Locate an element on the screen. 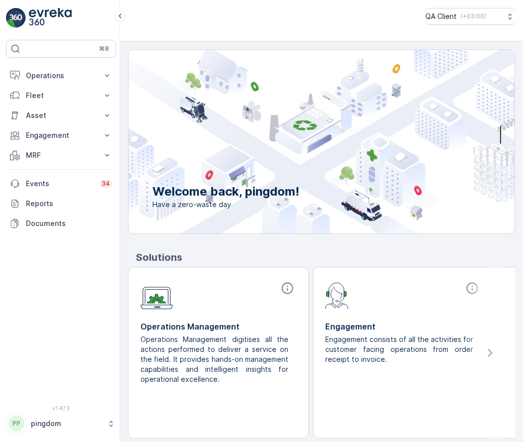 The image size is (523, 442). p: Solutions is located at coordinates (325, 257).